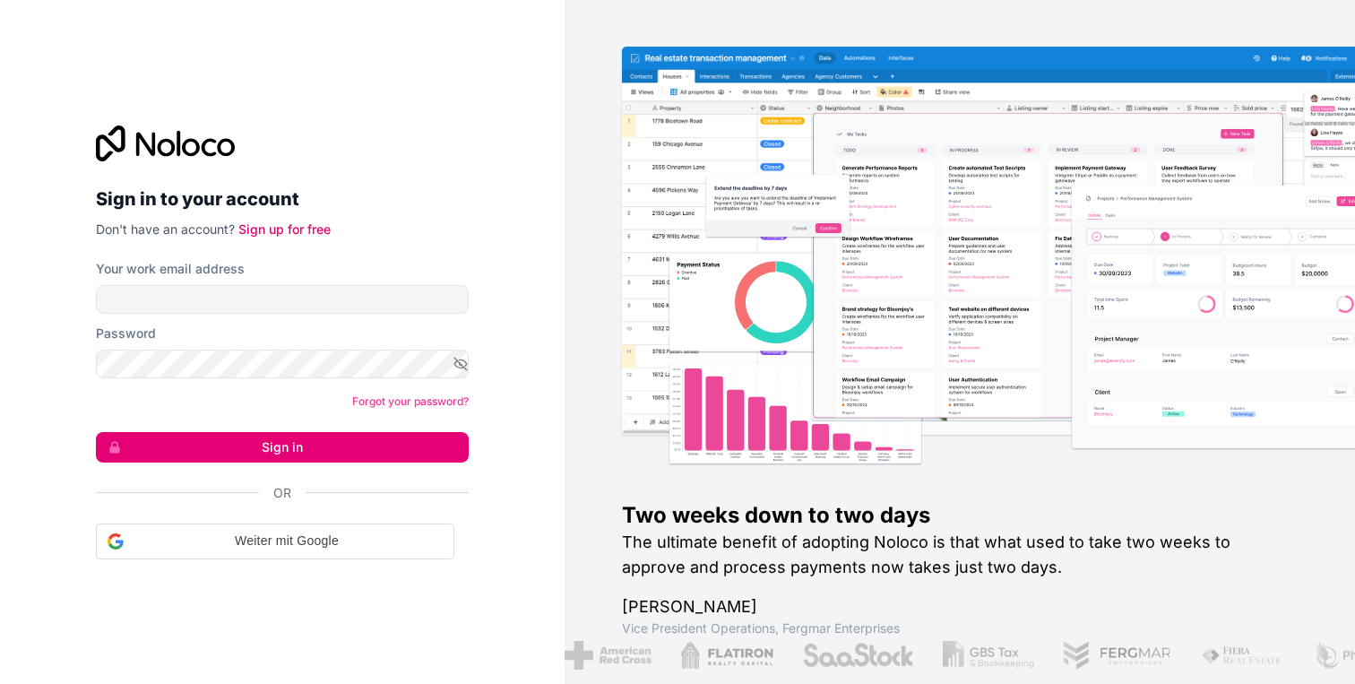 The width and height of the screenshot is (1355, 684). I want to click on img: /assets/flatiron-C8eUkumj.png, so click(727, 655).